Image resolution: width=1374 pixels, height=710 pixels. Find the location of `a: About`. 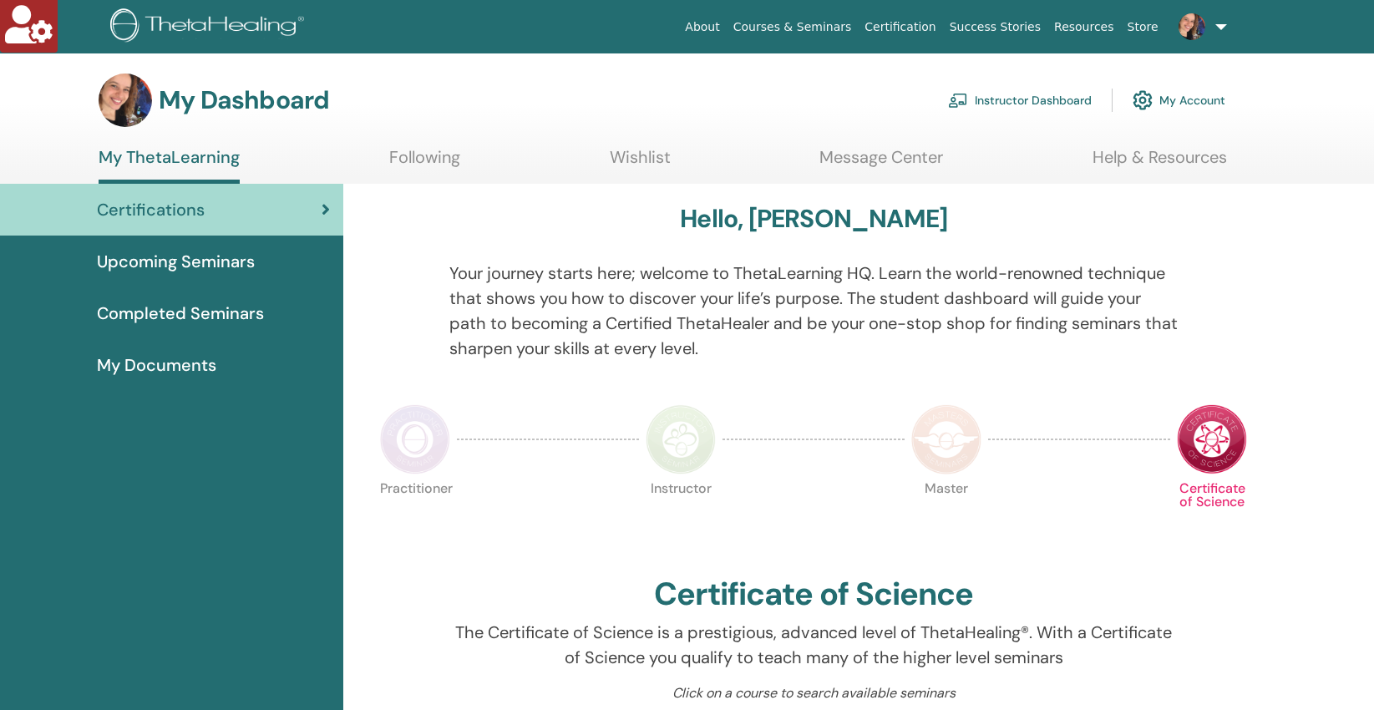

a: About is located at coordinates (701, 27).